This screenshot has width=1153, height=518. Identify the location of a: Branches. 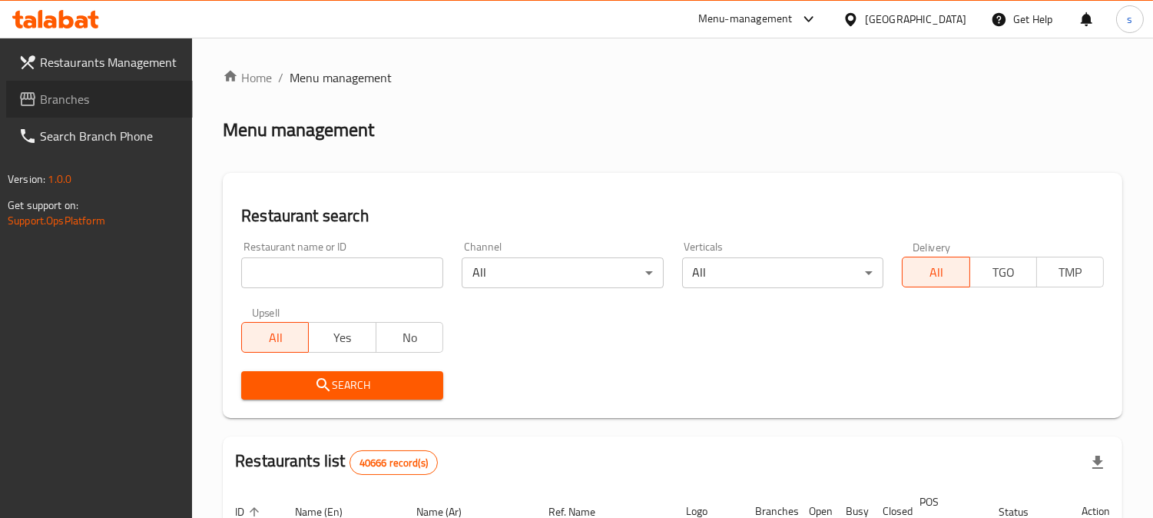
(99, 99).